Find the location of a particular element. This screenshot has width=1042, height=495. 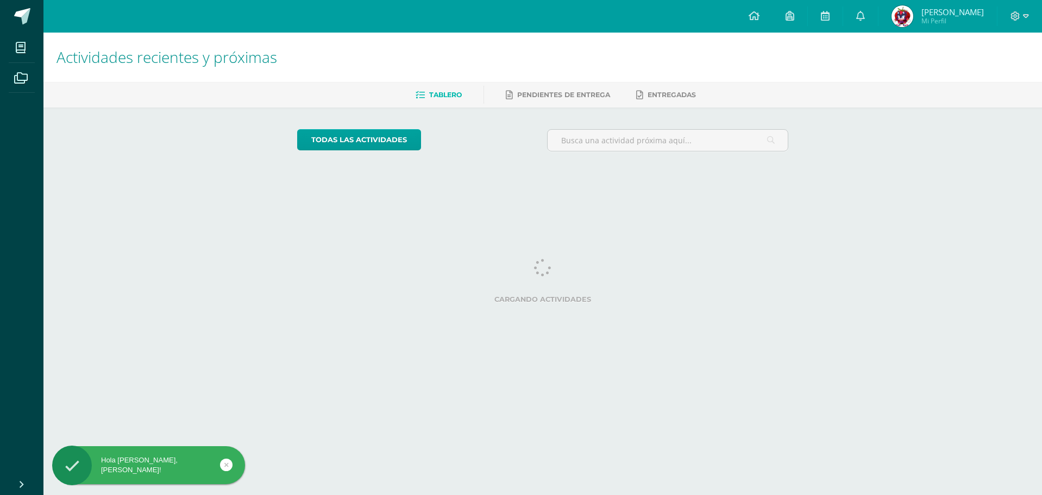

img: 845c419f23f6f36a0fa8c9d3b3da8247.png is located at coordinates (902, 16).